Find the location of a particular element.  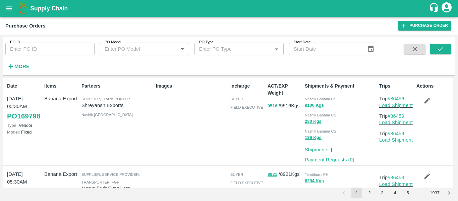

button: 9100 Kgs is located at coordinates (314, 105).